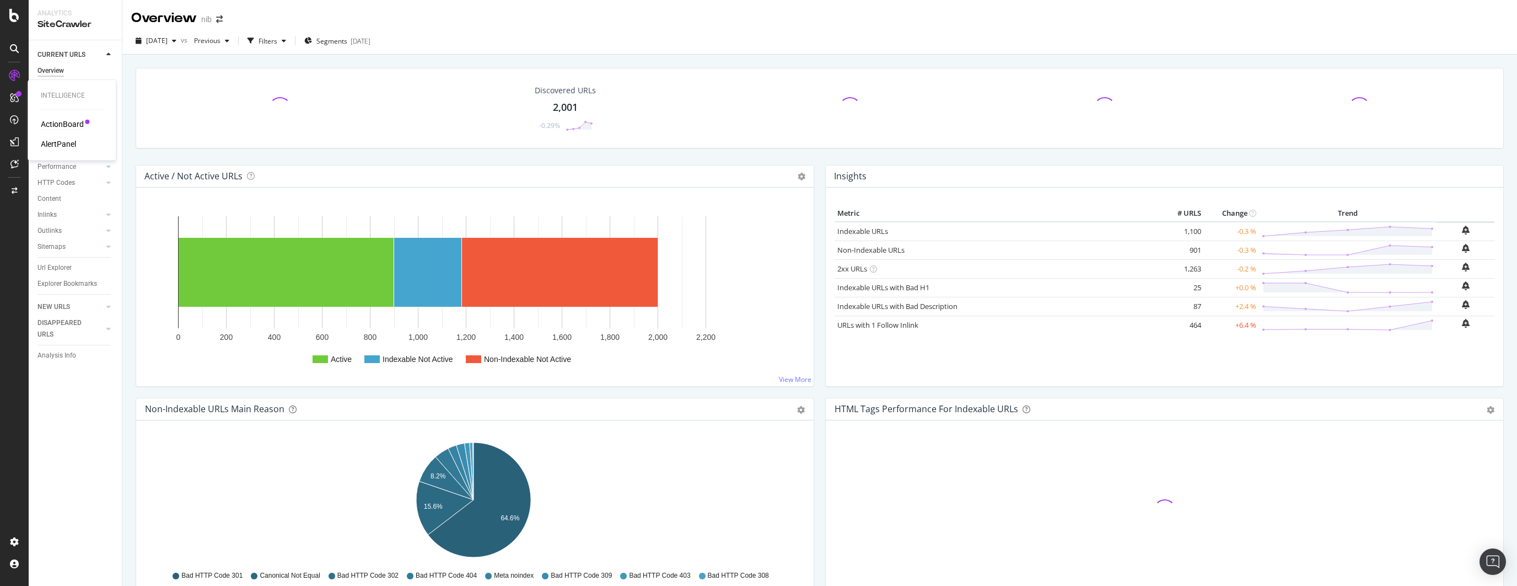 This screenshot has width=1517, height=586. Describe the element at coordinates (75, 24) in the screenshot. I see `div: SiteCrawler` at that location.